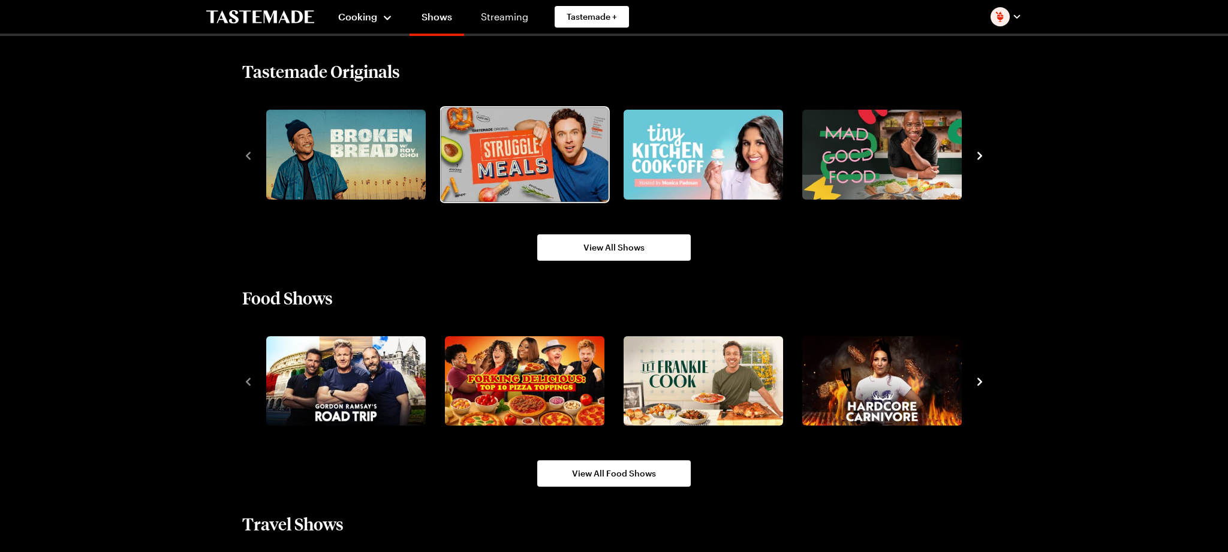 The image size is (1228, 552). I want to click on img: Forking Delicious: Top 10 Pizza Toppings, so click(525, 381).